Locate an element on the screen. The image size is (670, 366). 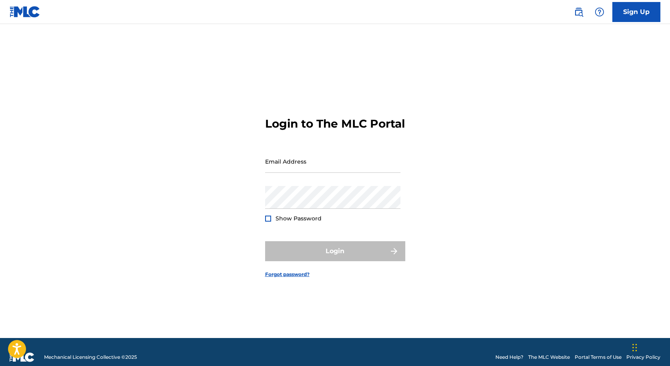
h3: Login to The MLC Portal is located at coordinates (335, 124).